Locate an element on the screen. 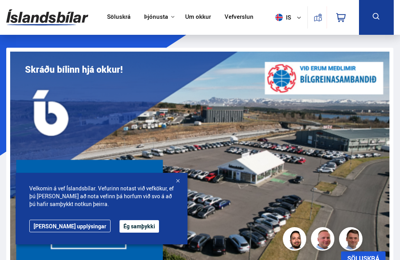 The width and height of the screenshot is (400, 260). a: Vefverslun is located at coordinates (239, 17).